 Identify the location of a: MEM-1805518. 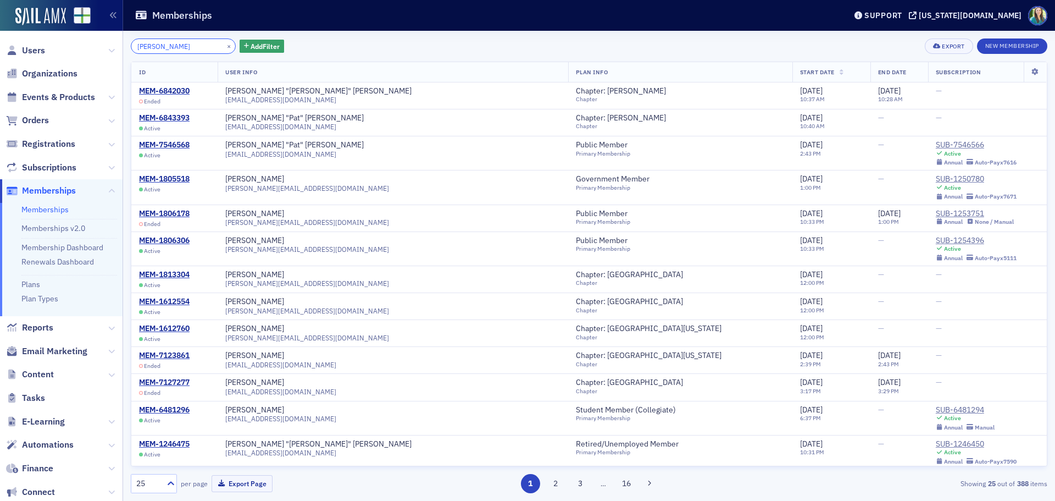
(164, 179).